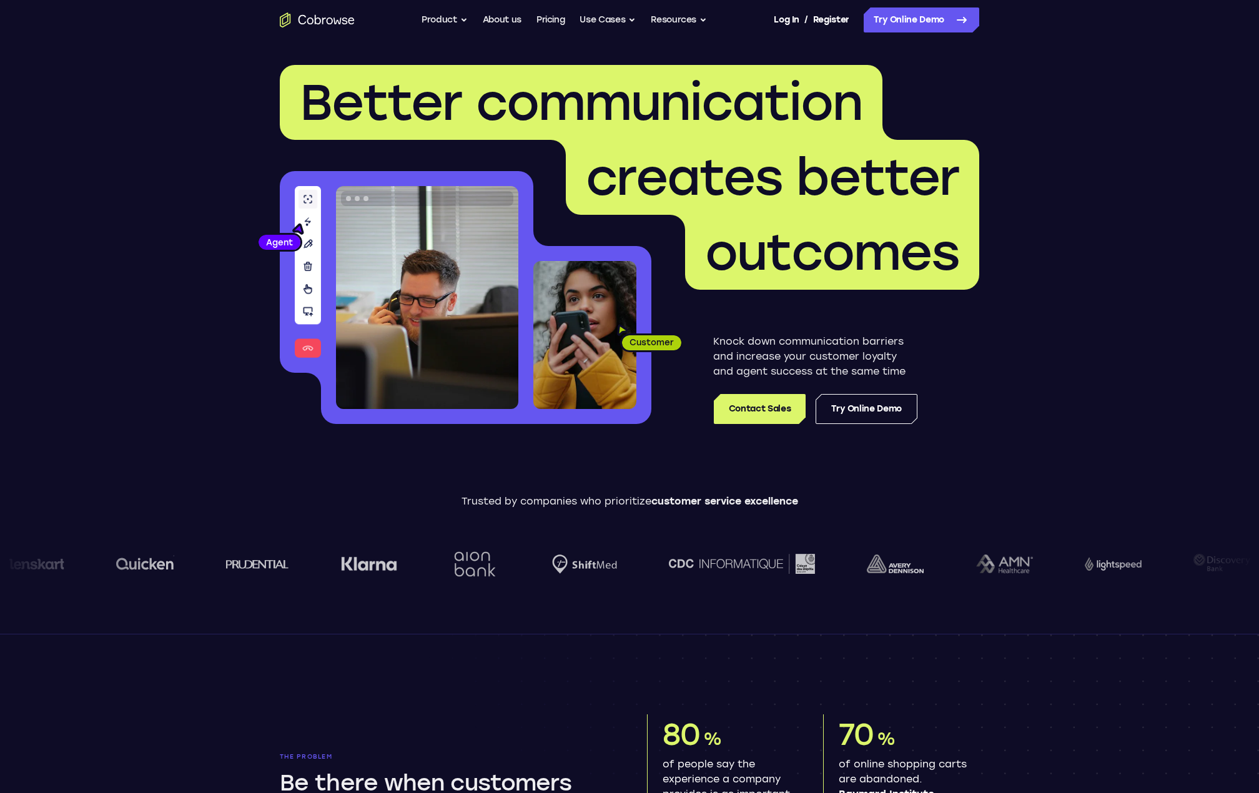 The width and height of the screenshot is (1259, 793). What do you see at coordinates (219, 563) in the screenshot?
I see `img: CDC Informatique` at bounding box center [219, 563].